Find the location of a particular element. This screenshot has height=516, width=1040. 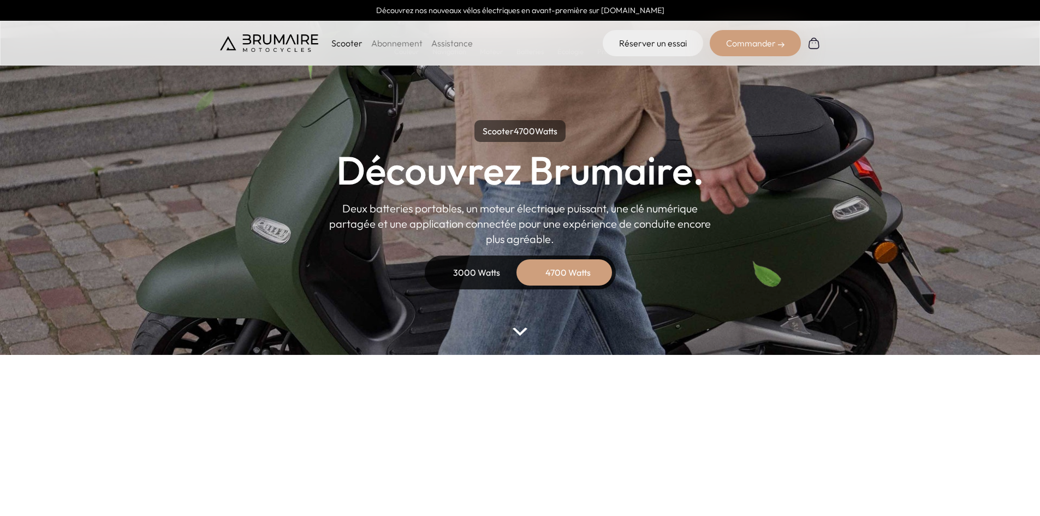

a: Réserver un essai is located at coordinates (653, 43).